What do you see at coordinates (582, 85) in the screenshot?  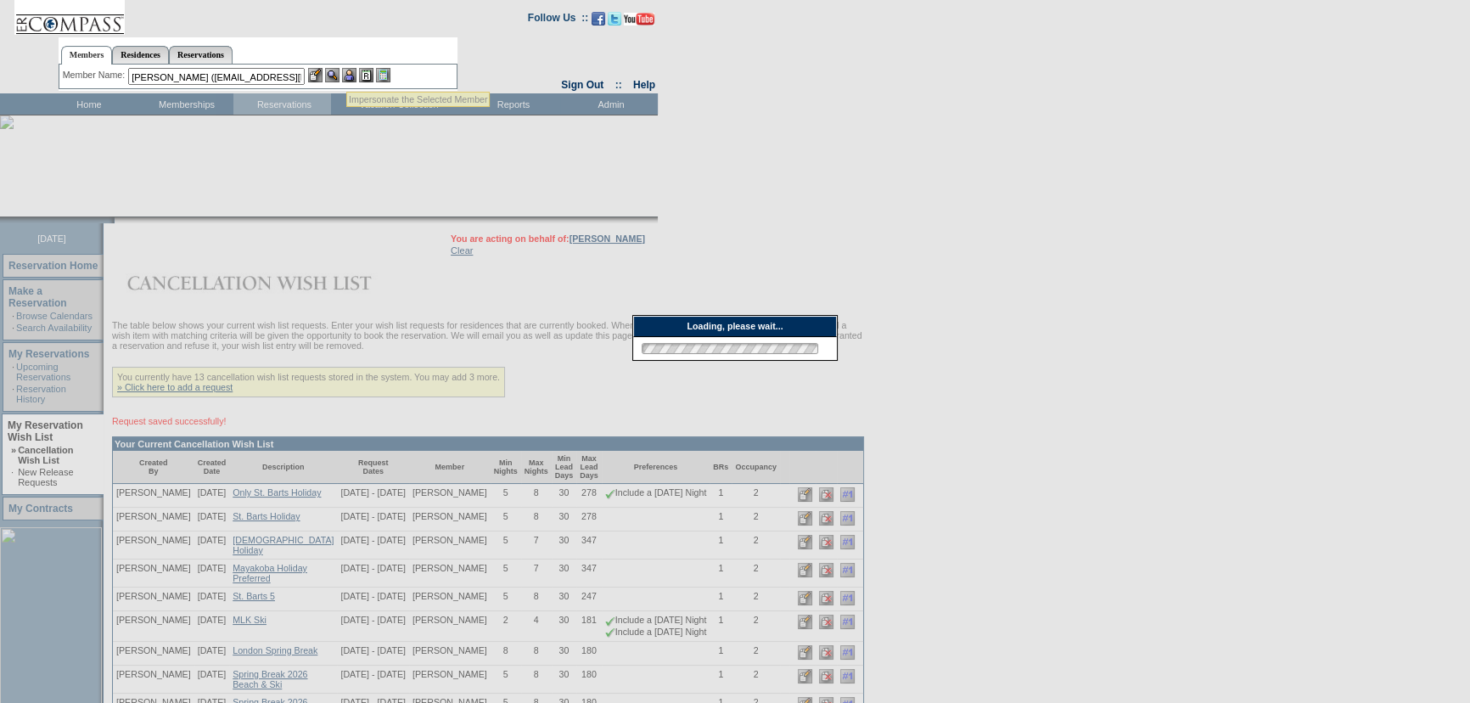 I see `a: Sign Out` at bounding box center [582, 85].